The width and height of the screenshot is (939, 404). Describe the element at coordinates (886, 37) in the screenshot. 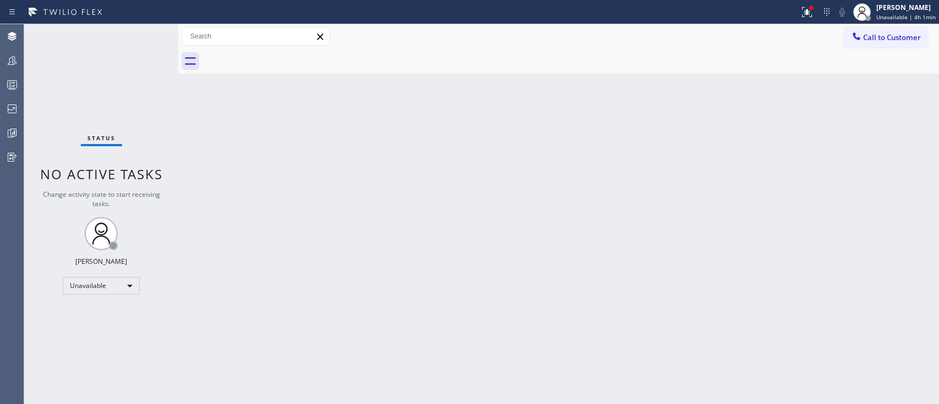

I see `button: Call to Customer` at that location.